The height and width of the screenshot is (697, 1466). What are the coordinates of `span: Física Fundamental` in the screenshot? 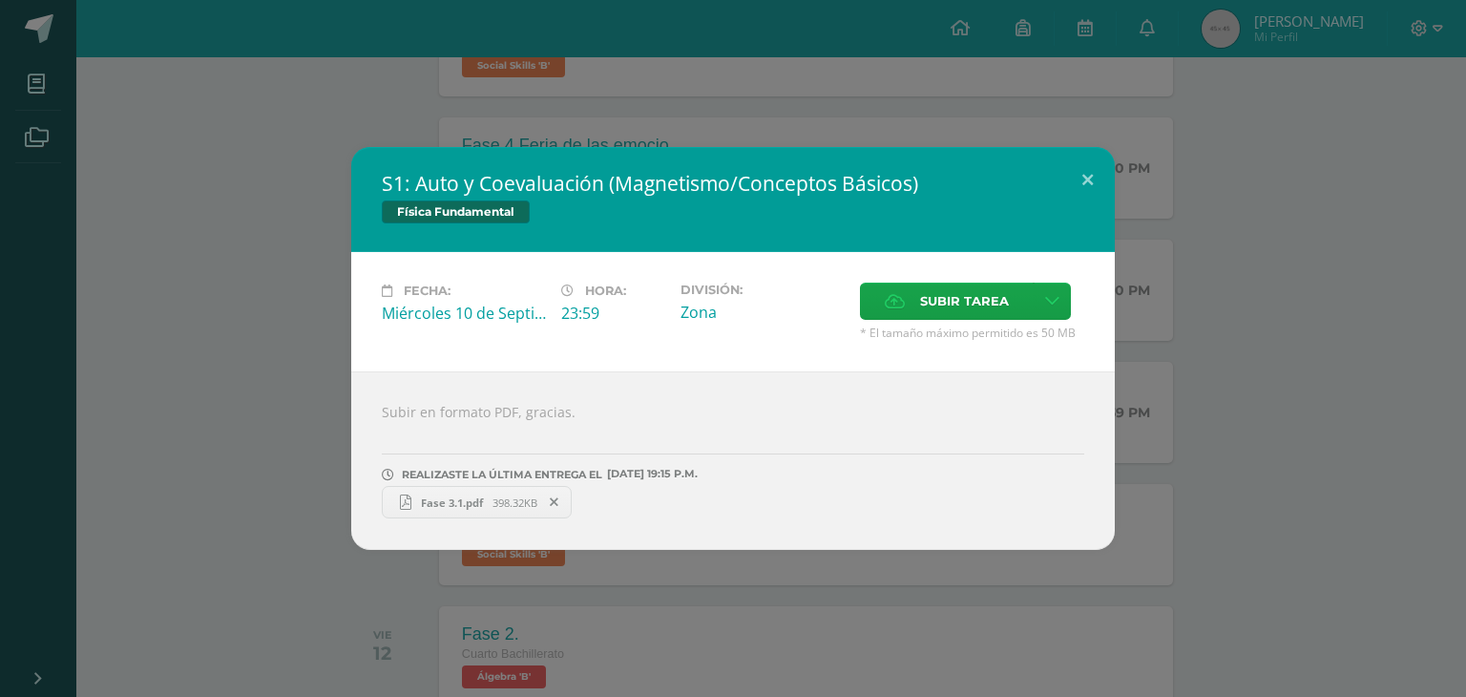 It's located at (455, 212).